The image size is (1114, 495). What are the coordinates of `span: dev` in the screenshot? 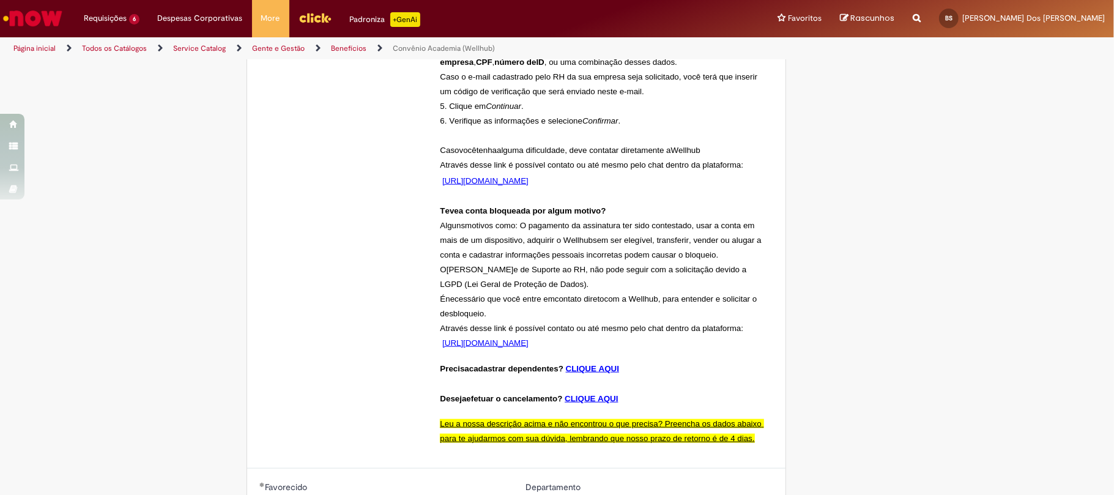 It's located at (576, 150).